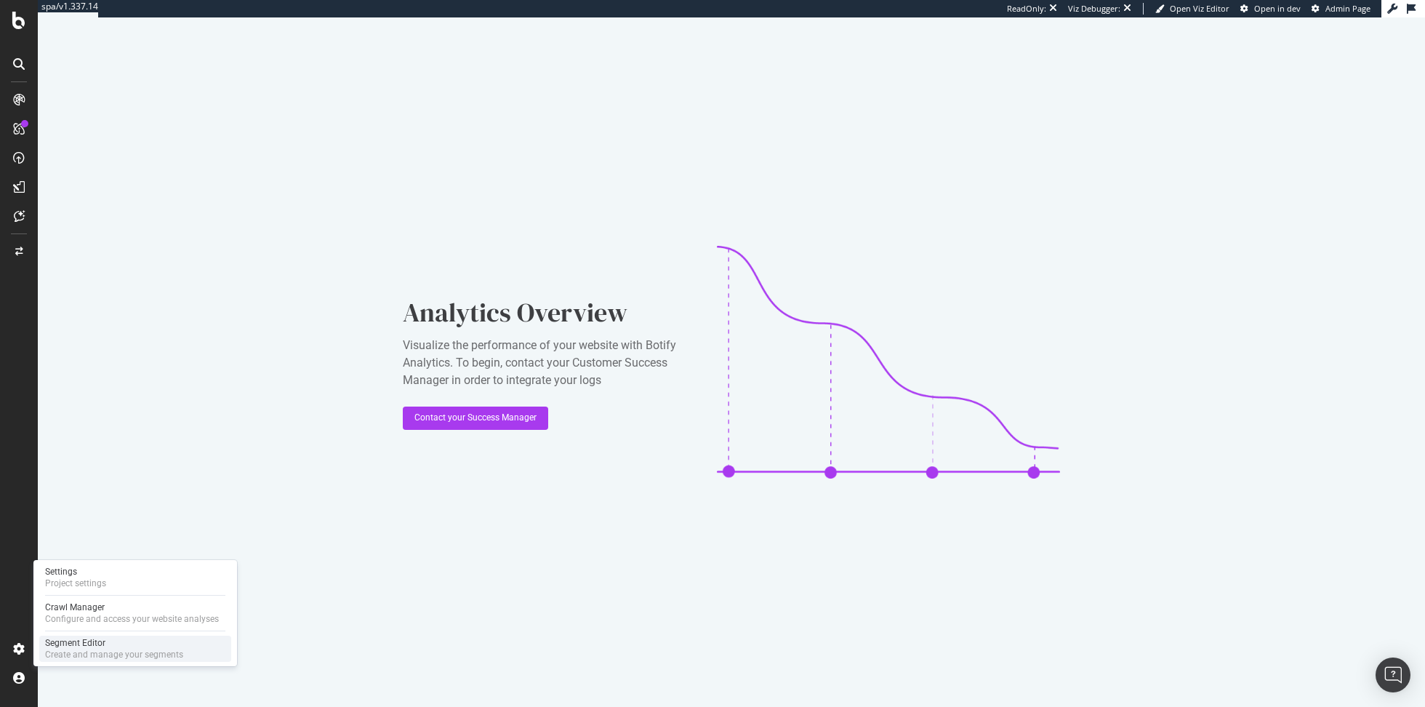 The image size is (1425, 707). What do you see at coordinates (1348, 8) in the screenshot?
I see `span: Admin Page` at bounding box center [1348, 8].